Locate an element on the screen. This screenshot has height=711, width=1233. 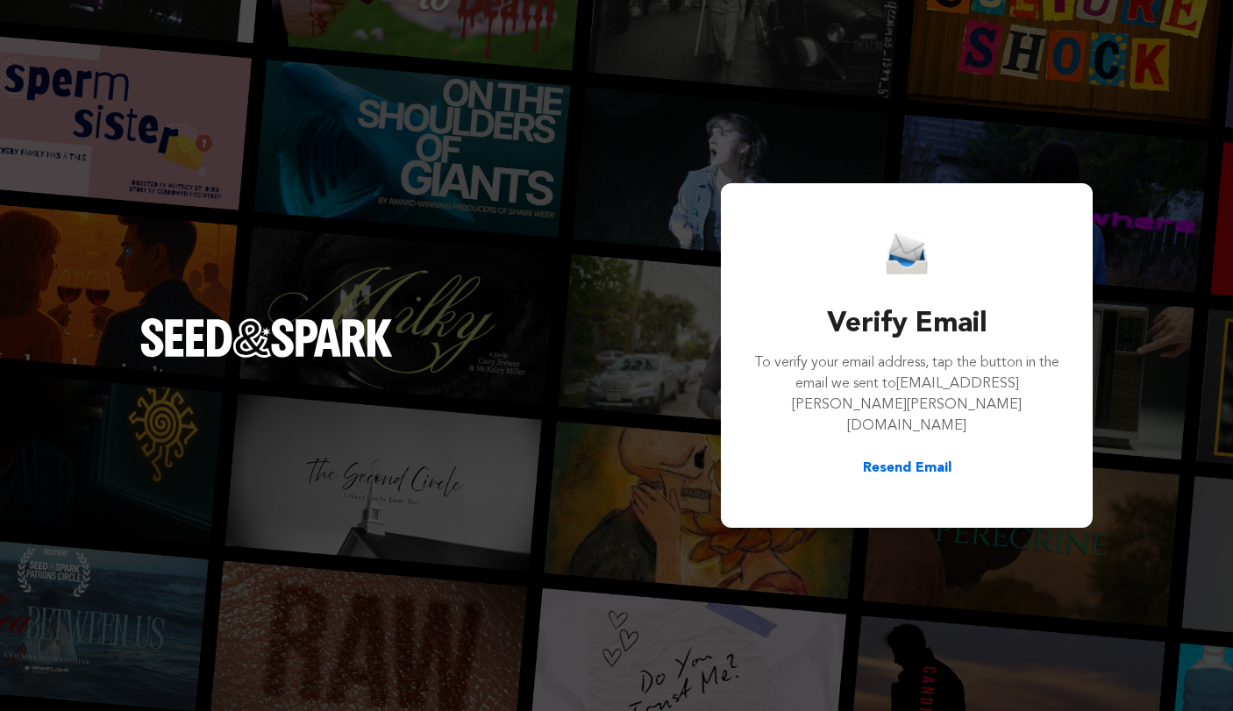
h3: Verify Email is located at coordinates (906, 324).